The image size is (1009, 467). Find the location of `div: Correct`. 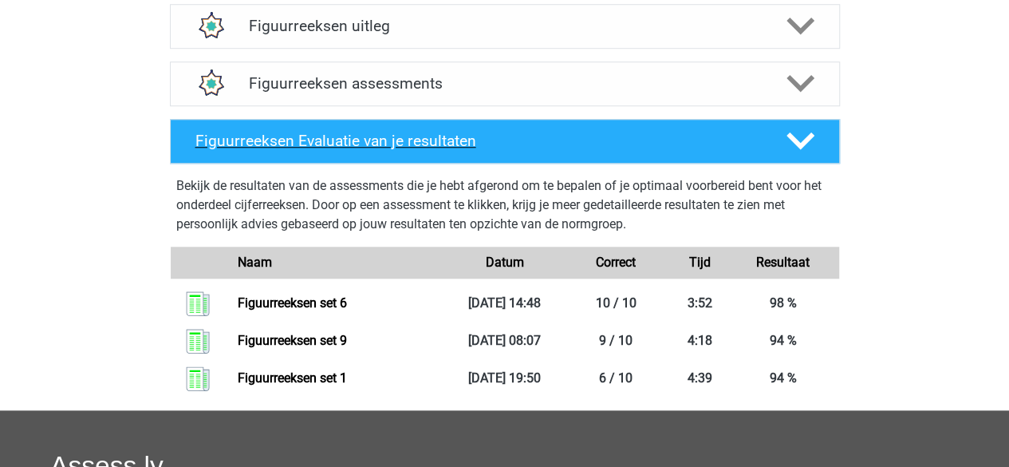

div: Correct is located at coordinates (616, 262).